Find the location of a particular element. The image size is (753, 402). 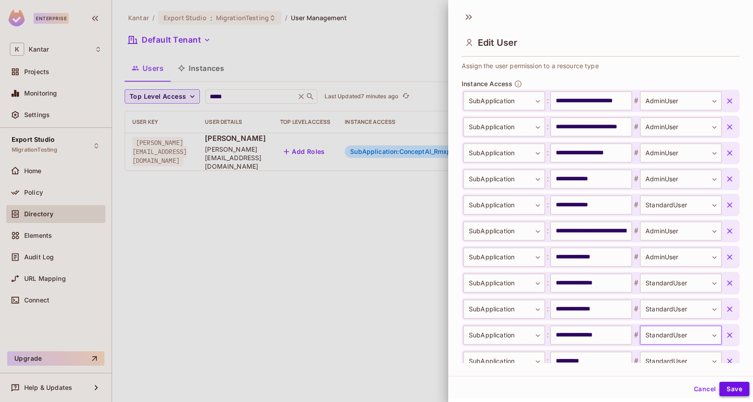

span: Edit User is located at coordinates (498, 43).